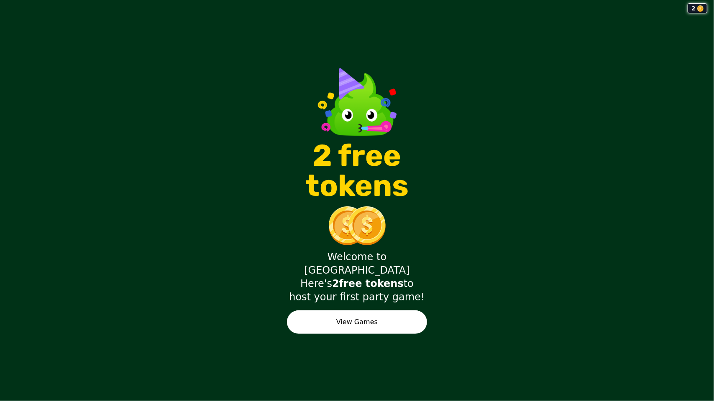 This screenshot has height=401, width=714. I want to click on p: 2 free tokens, so click(357, 171).